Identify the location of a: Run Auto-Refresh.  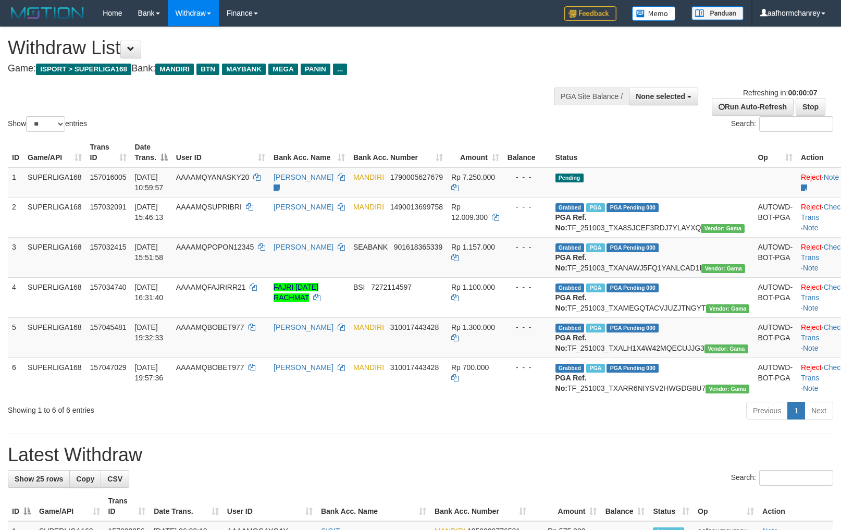
(753, 107).